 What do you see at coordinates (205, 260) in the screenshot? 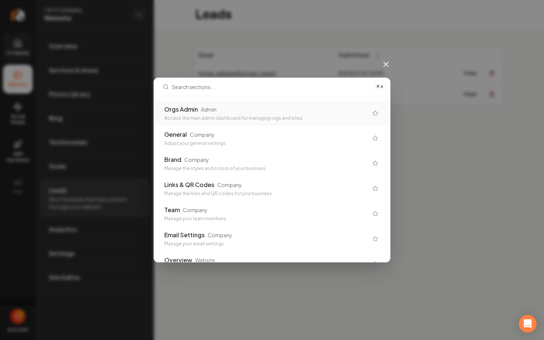
I see `div: Website` at bounding box center [205, 260].